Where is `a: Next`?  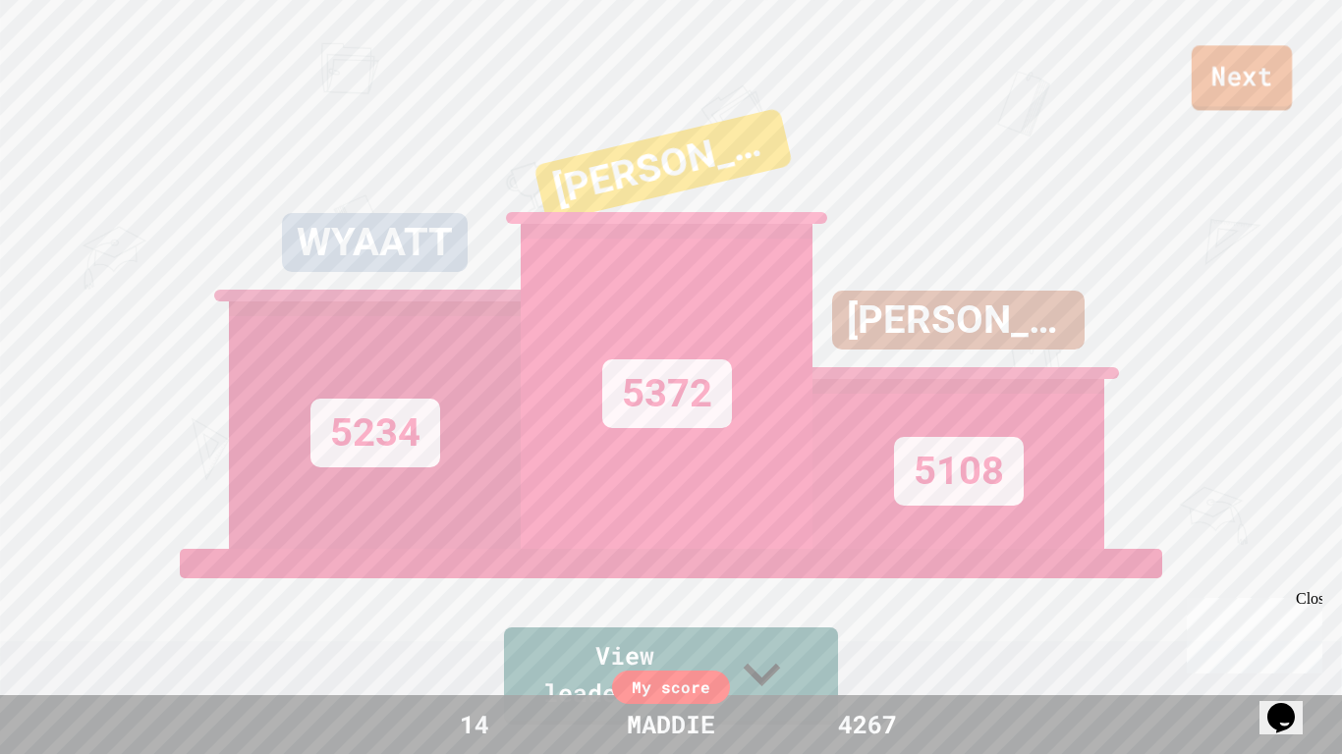 a: Next is located at coordinates (1242, 78).